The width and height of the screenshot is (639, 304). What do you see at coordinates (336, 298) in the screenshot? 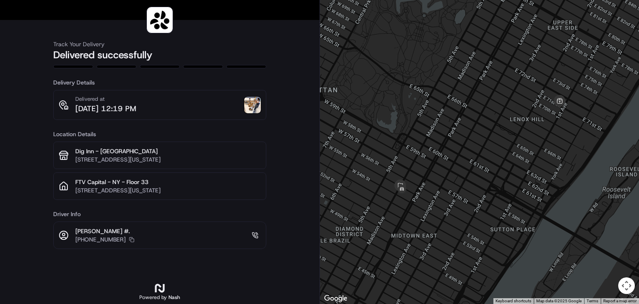
I see `a: Open this area in Google Maps (opens a new window)` at bounding box center [336, 298].